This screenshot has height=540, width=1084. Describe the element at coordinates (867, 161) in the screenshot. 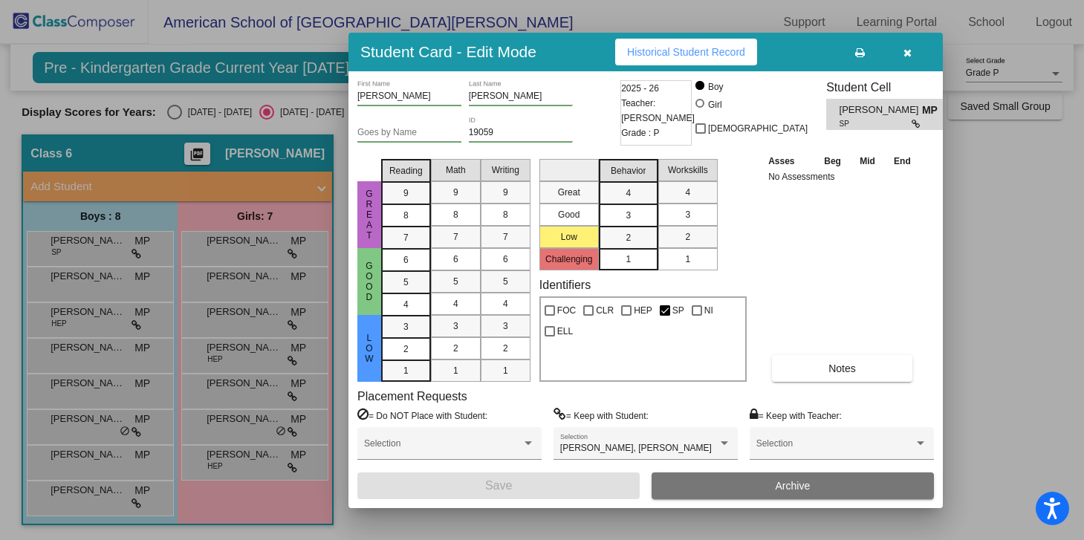

I see `th: Mid` at that location.